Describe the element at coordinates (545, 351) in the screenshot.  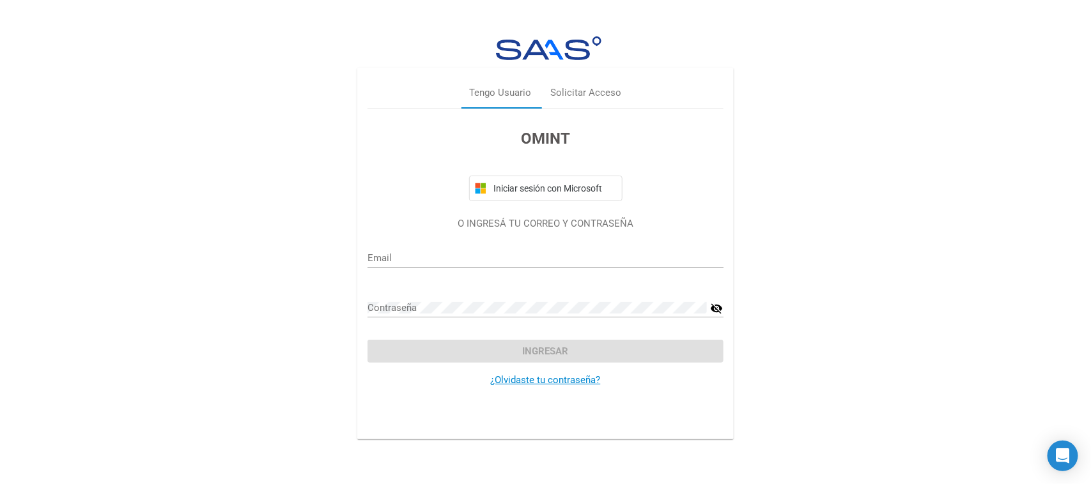
I see `button: Ingresar` at that location.